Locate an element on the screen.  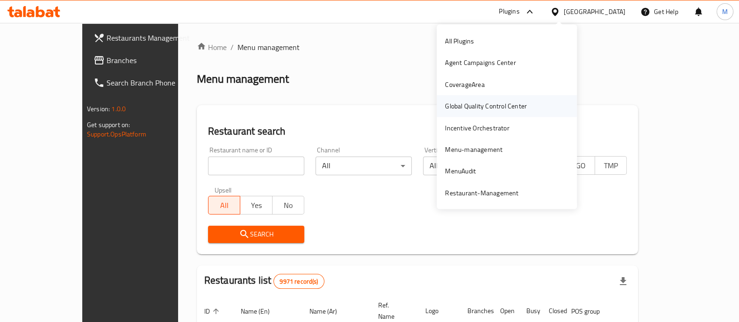
div: Plugins is located at coordinates (509, 12).